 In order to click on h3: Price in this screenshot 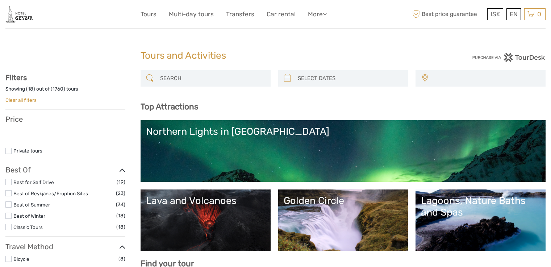, I will do `click(65, 119)`.